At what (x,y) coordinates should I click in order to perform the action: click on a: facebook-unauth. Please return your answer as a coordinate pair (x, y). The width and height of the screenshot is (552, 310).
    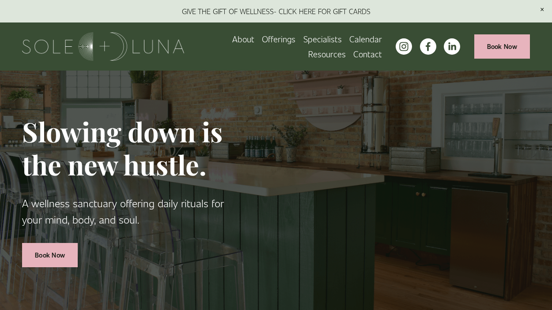
    Looking at the image, I should click on (428, 46).